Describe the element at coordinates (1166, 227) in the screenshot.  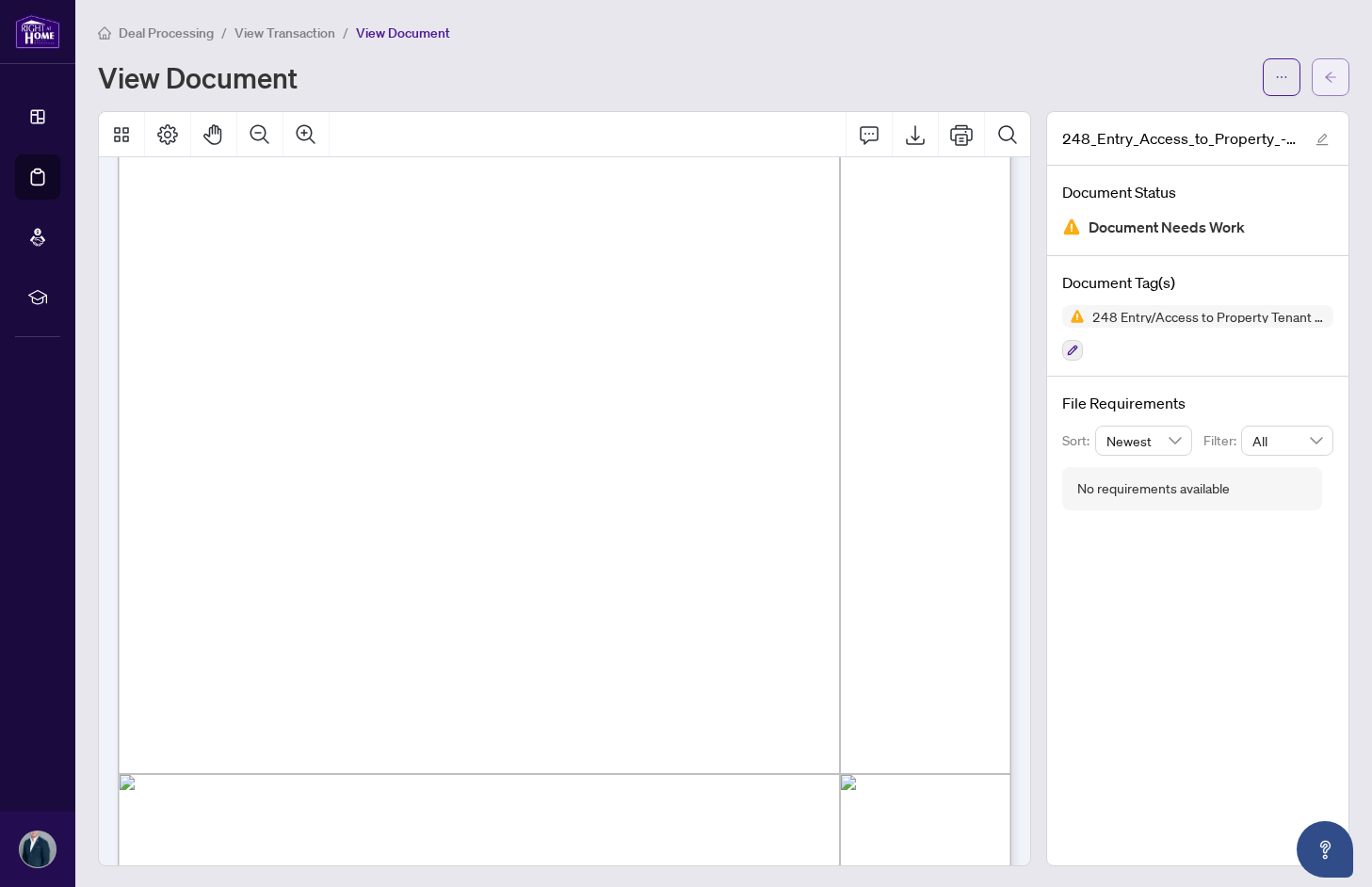
I see `span: Document Needs Work` at that location.